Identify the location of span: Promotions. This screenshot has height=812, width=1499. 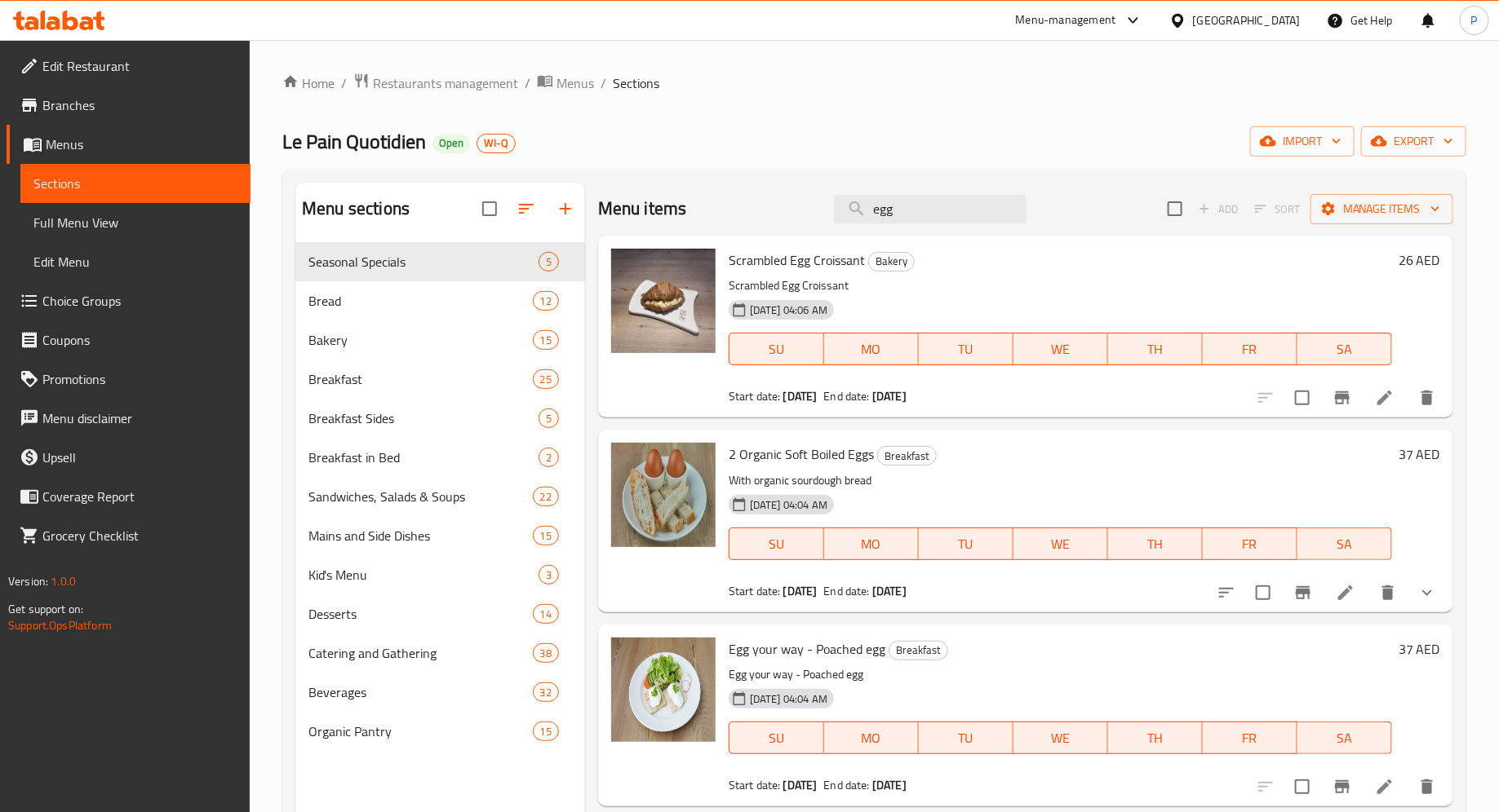
(140, 380).